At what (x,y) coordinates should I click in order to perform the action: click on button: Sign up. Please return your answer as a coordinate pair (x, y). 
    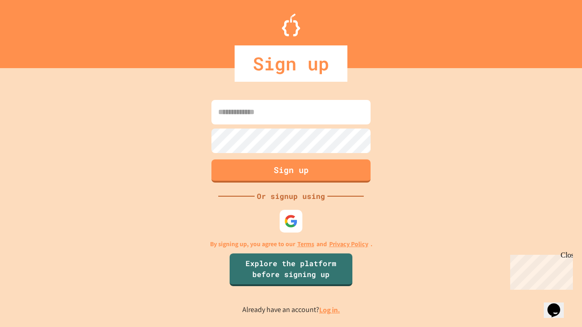
    Looking at the image, I should click on (291, 171).